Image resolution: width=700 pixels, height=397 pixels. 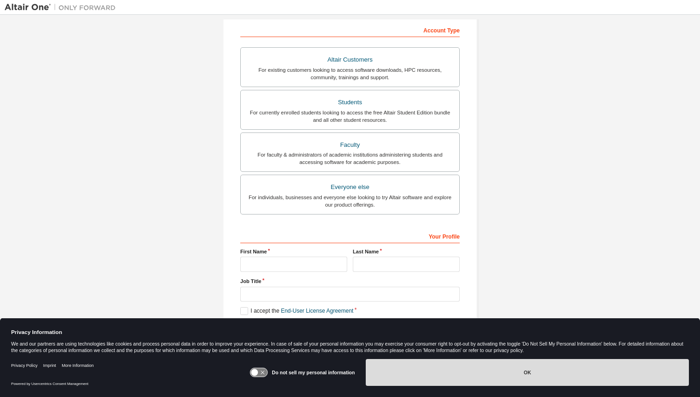 I want to click on a: End-User License Agreement, so click(x=317, y=311).